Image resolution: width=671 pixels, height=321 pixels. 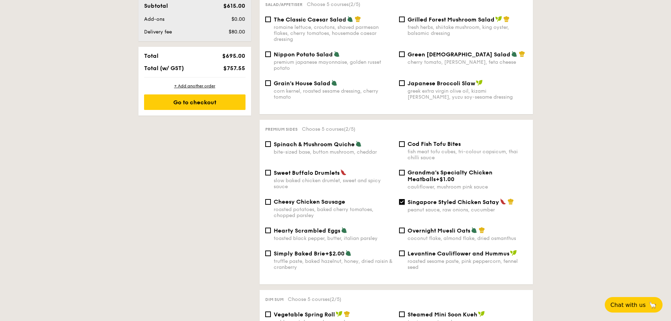 What do you see at coordinates (467, 238) in the screenshot?
I see `div: coconut flake, almond flake, dried osmanthus` at bounding box center [467, 238].